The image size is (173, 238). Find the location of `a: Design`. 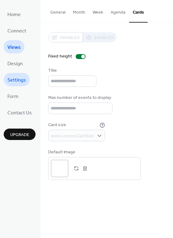

a: Design is located at coordinates (15, 63).